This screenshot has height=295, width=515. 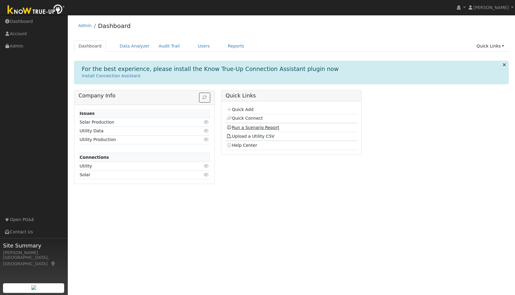 What do you see at coordinates (490, 46) in the screenshot?
I see `a: Quick Links` at bounding box center [490, 46].